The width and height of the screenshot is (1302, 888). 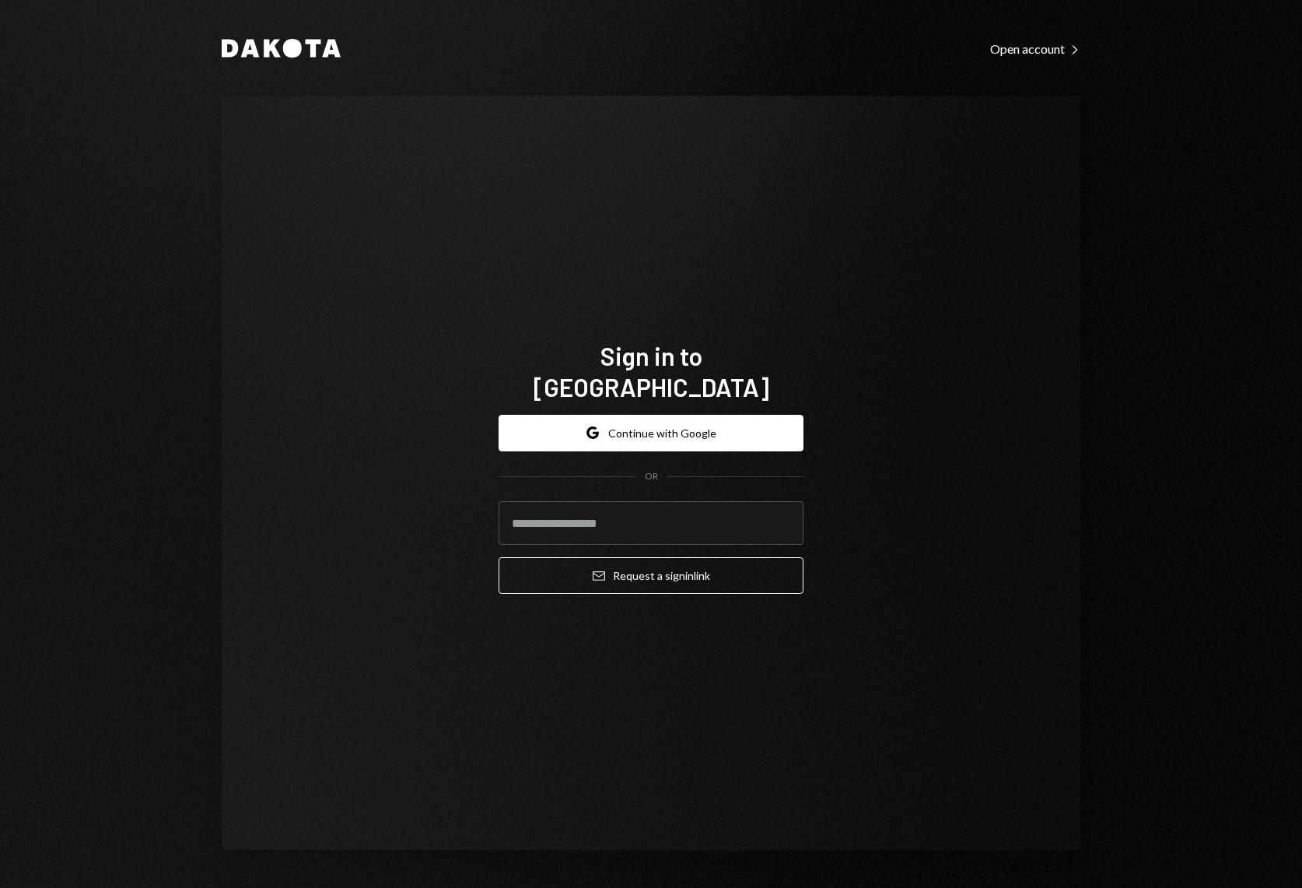 I want to click on button: Continue with Google, so click(x=651, y=433).